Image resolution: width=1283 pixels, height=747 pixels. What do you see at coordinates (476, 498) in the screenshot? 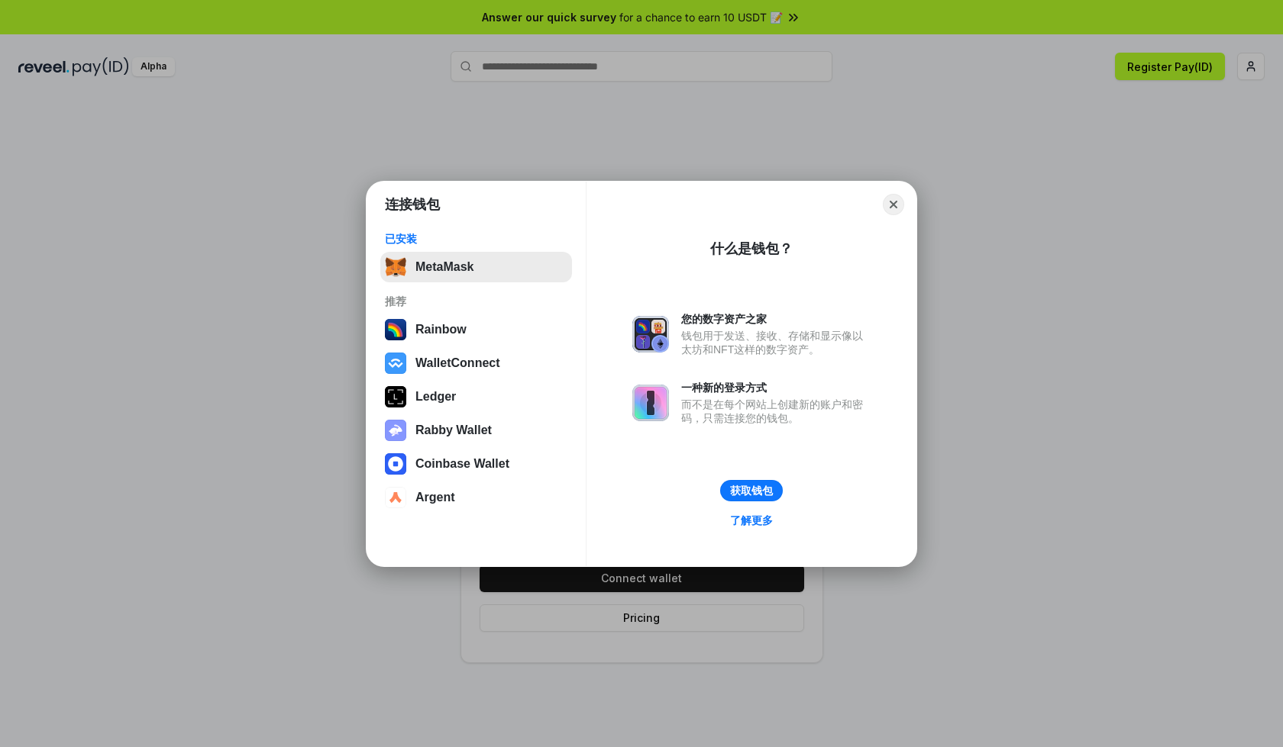
I see `button: Argent` at bounding box center [476, 498].